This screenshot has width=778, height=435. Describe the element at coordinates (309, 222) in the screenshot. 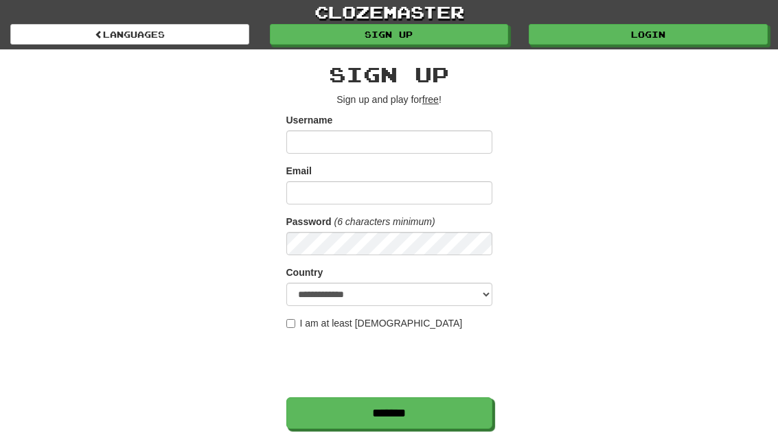

I see `label: Password` at that location.